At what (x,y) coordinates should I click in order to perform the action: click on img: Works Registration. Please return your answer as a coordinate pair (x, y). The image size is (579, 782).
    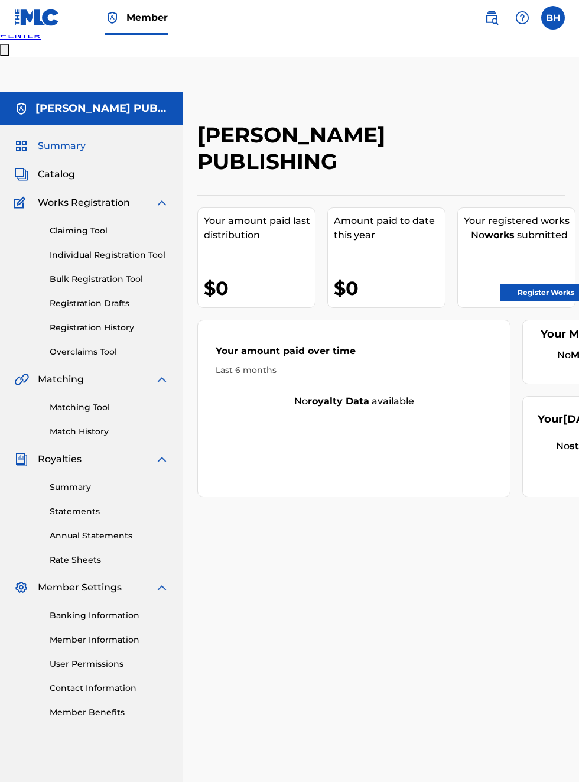
    Looking at the image, I should click on (22, 203).